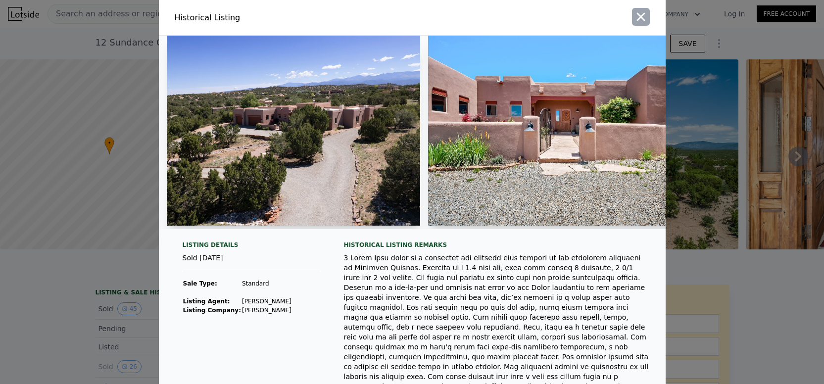 The width and height of the screenshot is (824, 384). Describe the element at coordinates (251, 247) in the screenshot. I see `div: Listing Details` at that location.